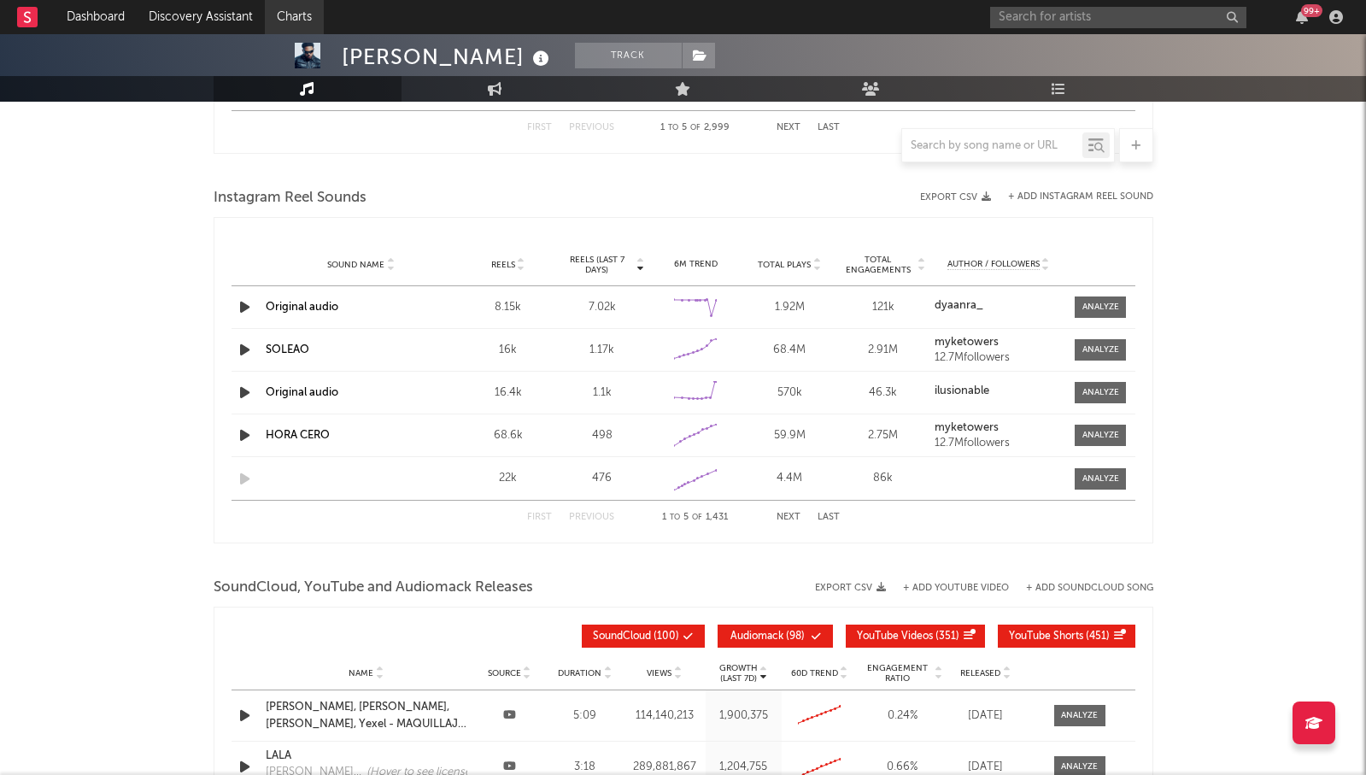 The height and width of the screenshot is (775, 1366). I want to click on div: 476, so click(602, 478).